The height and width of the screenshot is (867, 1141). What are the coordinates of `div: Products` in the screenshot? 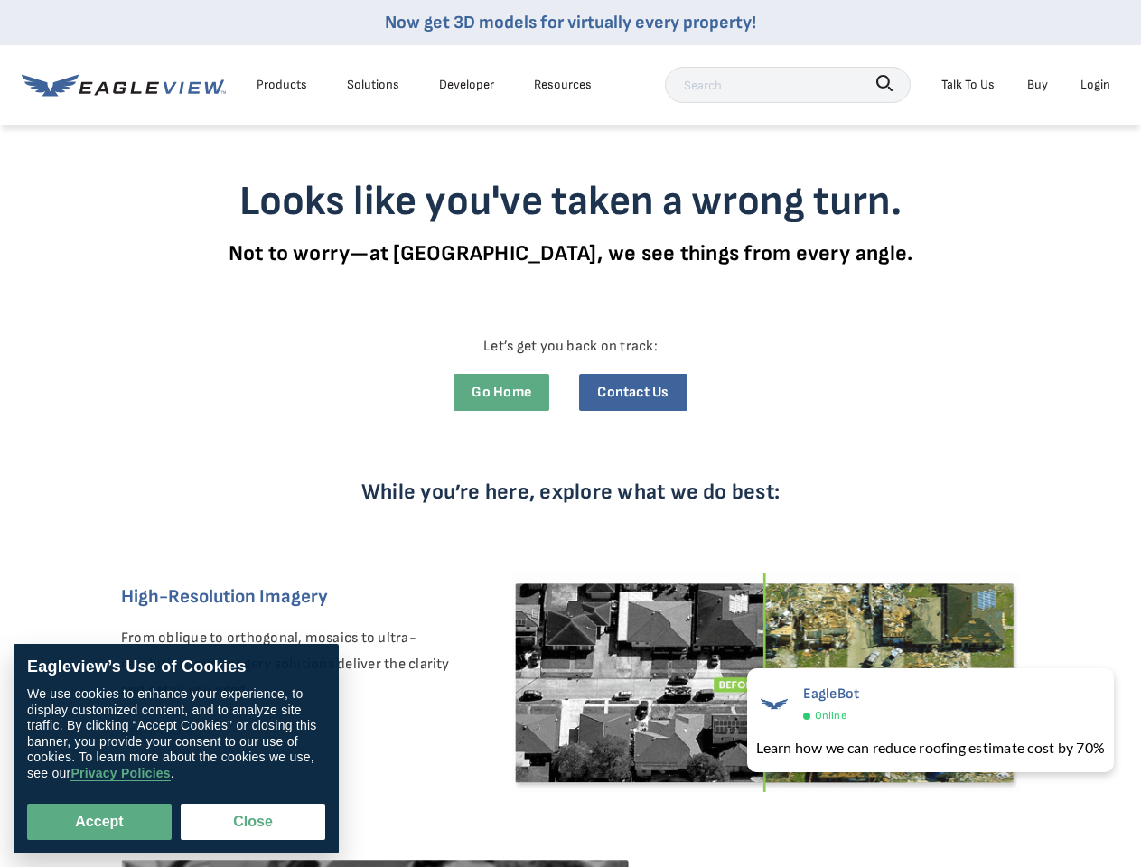 It's located at (282, 84).